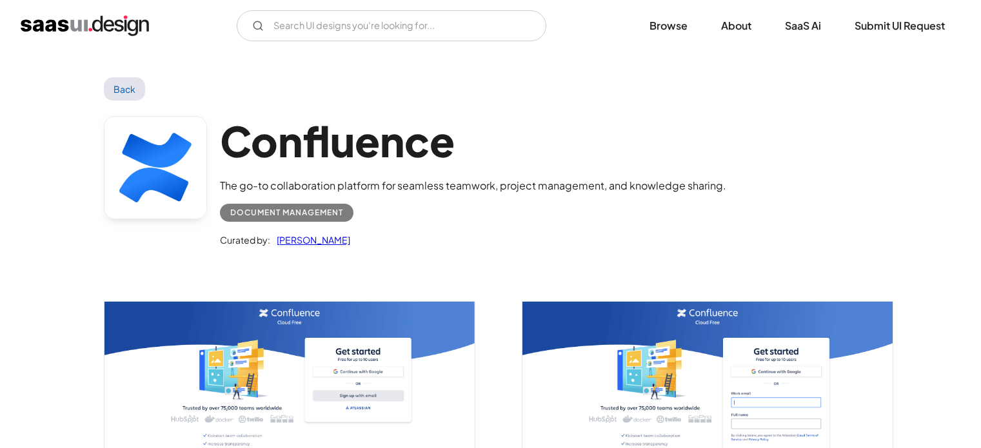 The width and height of the screenshot is (981, 448). Describe the element at coordinates (473, 141) in the screenshot. I see `h1: Confluence` at that location.